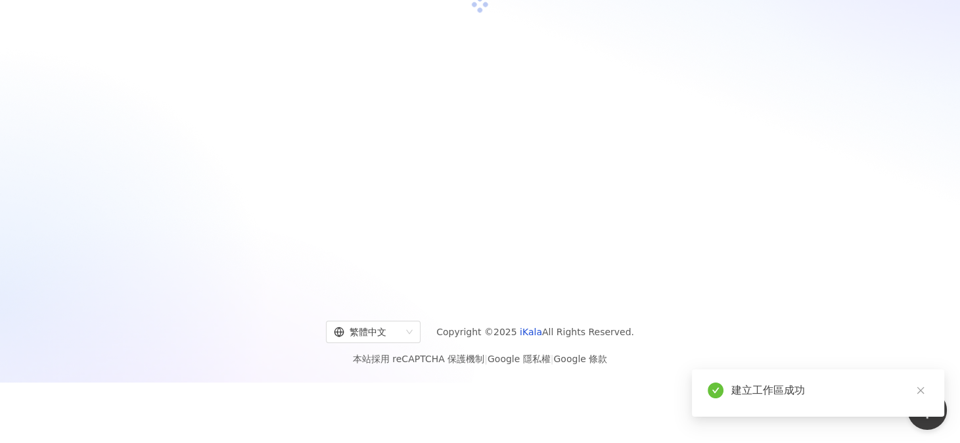 The image size is (960, 443). What do you see at coordinates (535, 332) in the screenshot?
I see `span: Copyright © 2025 All Rights Reserved.` at bounding box center [535, 332].